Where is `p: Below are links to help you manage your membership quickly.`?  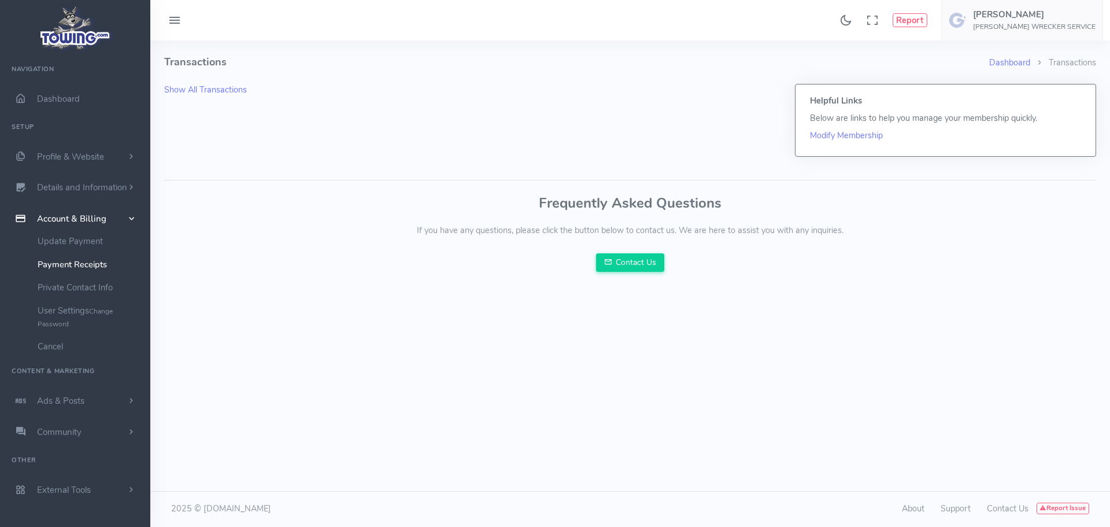
p: Below are links to help you manage your membership quickly. is located at coordinates (945, 119).